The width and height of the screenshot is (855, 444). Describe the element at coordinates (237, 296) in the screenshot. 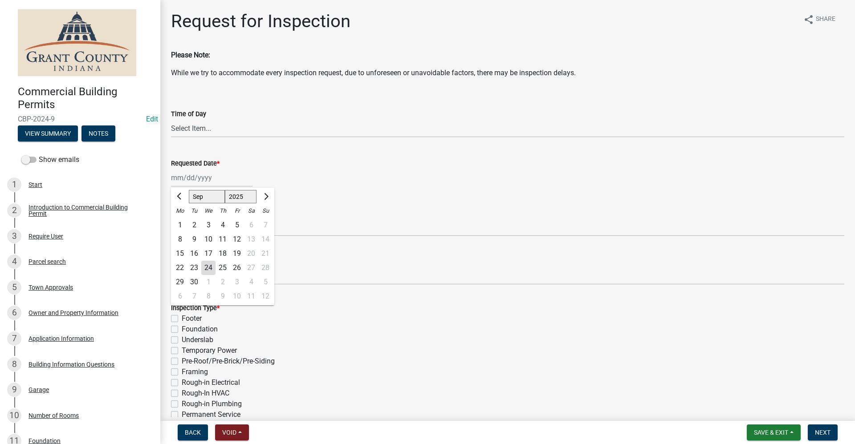

I see `div: Friday, October 10, 2025` at that location.